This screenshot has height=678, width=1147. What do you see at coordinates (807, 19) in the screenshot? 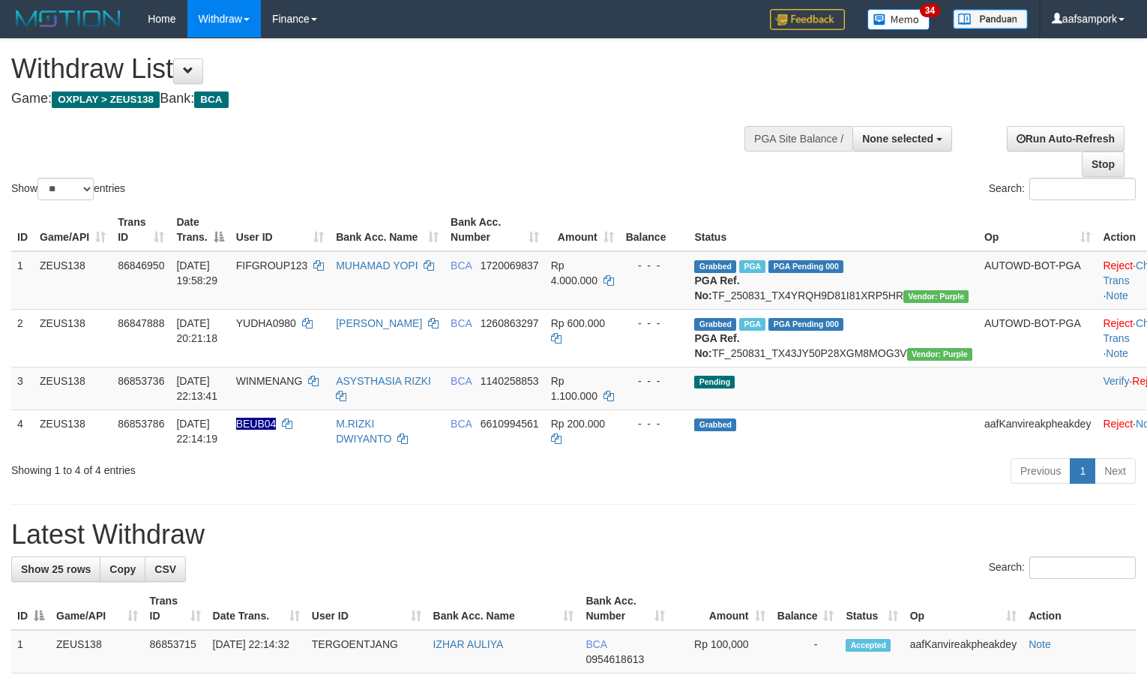
I see `img: Feedback.jpg` at bounding box center [807, 19].